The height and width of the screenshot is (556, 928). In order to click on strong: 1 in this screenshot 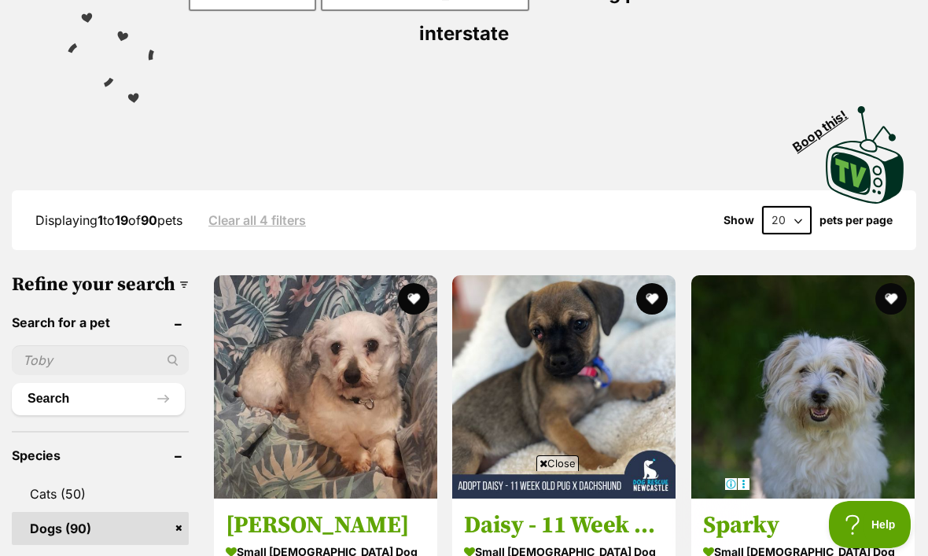, I will do `click(100, 220)`.